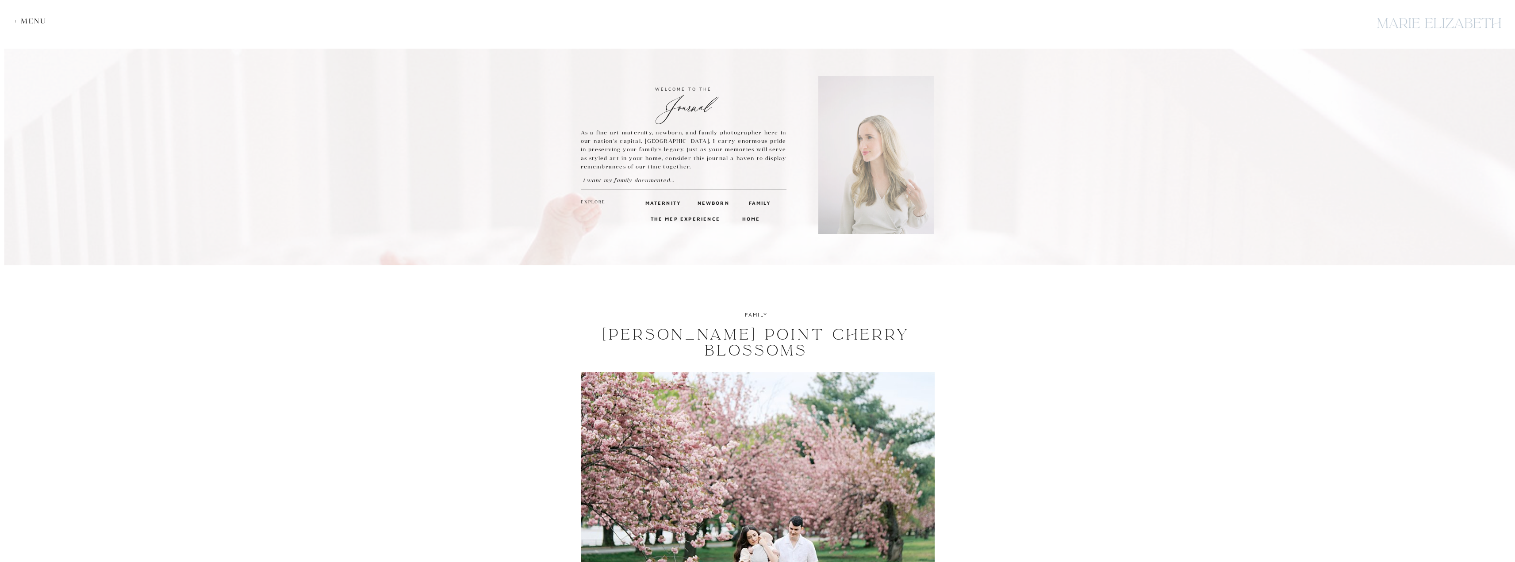  What do you see at coordinates (32, 21) in the screenshot?
I see `div: + Menu` at bounding box center [32, 21].